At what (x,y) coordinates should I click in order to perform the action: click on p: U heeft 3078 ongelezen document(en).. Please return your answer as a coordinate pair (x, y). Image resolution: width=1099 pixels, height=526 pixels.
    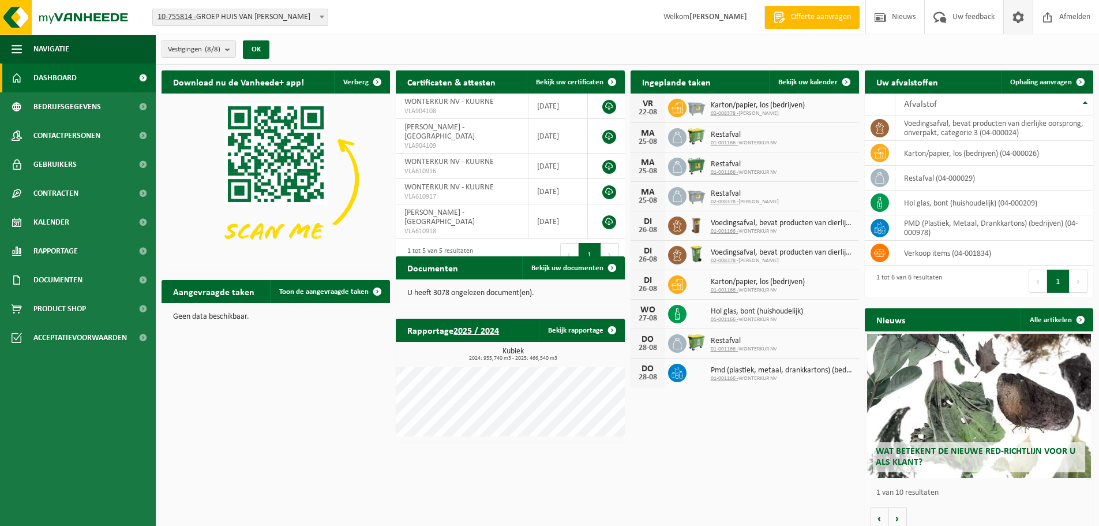
    Looking at the image, I should click on (510, 293).